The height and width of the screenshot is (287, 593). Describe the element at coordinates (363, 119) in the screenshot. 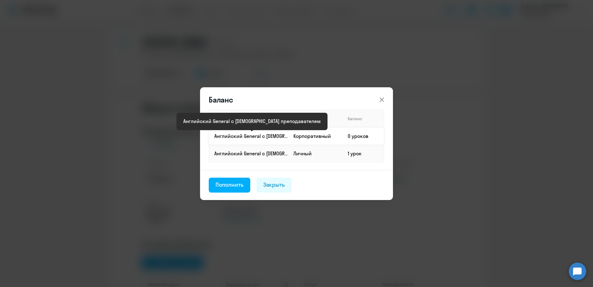

I see `th: Баланс` at that location.